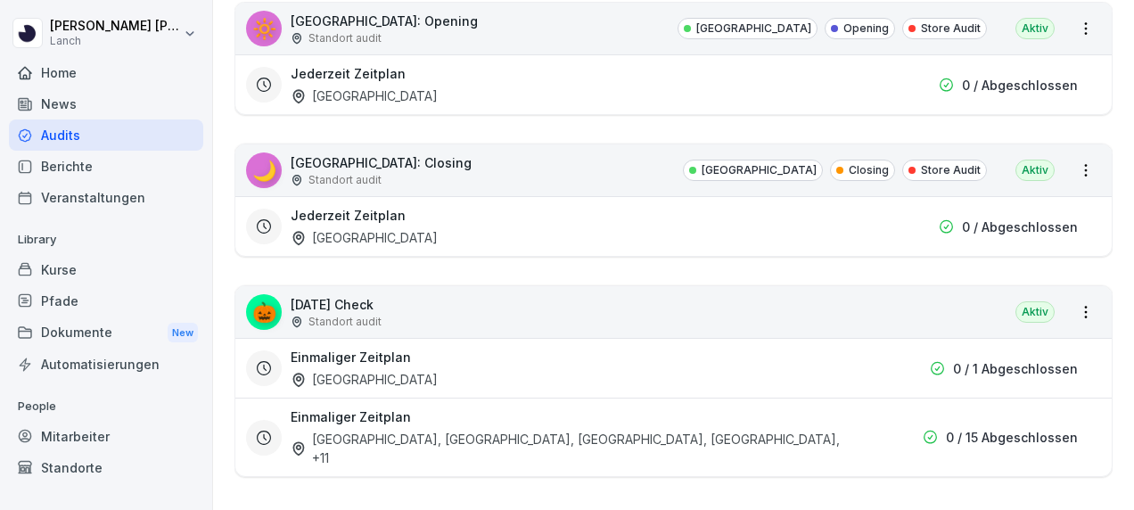 The height and width of the screenshot is (510, 1134). What do you see at coordinates (106, 240) in the screenshot?
I see `p: Library` at bounding box center [106, 240].